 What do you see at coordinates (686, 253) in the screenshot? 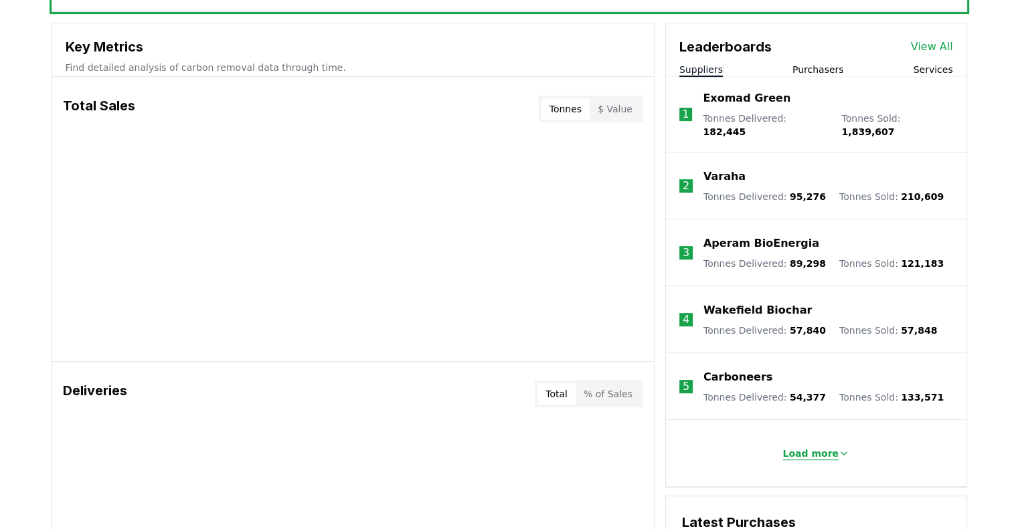
I see `p: 3` at bounding box center [686, 253].